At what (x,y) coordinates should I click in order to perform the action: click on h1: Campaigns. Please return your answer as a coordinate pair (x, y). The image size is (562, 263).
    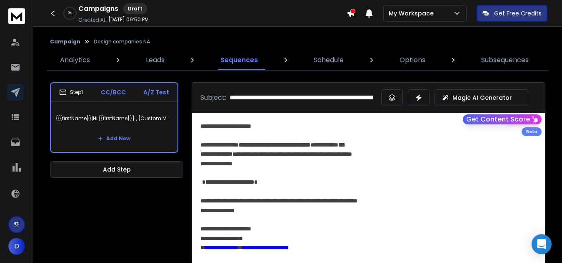
    Looking at the image, I should click on (98, 9).